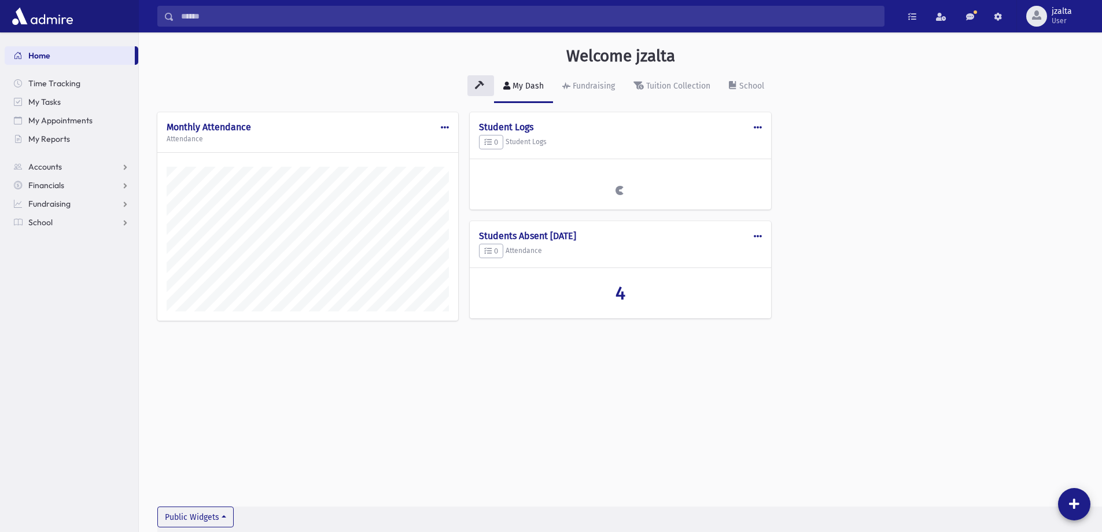  Describe the element at coordinates (620, 293) in the screenshot. I see `span: 4` at that location.